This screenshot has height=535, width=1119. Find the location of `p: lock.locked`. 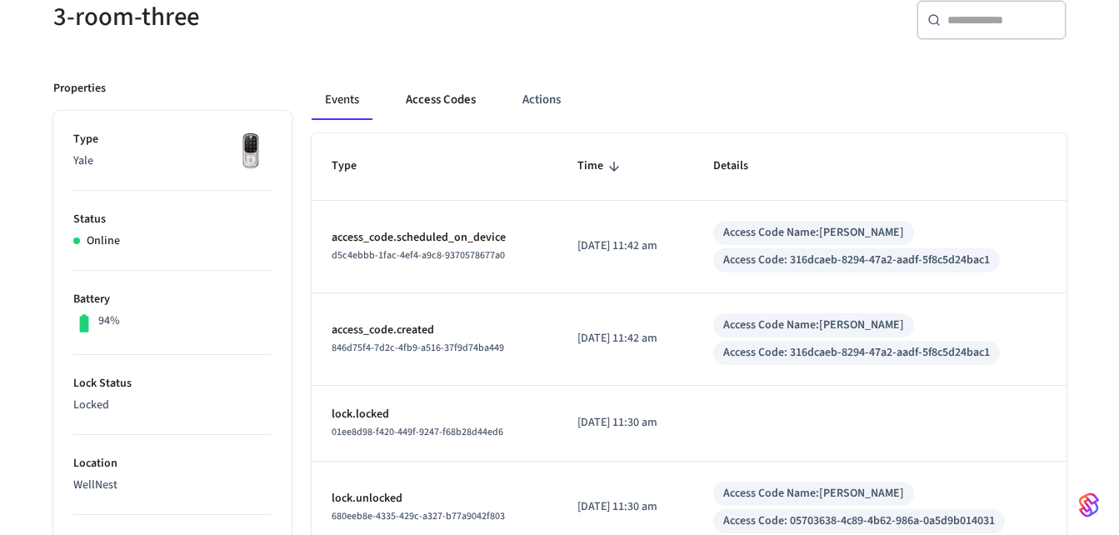

p: lock.locked is located at coordinates (435, 414).